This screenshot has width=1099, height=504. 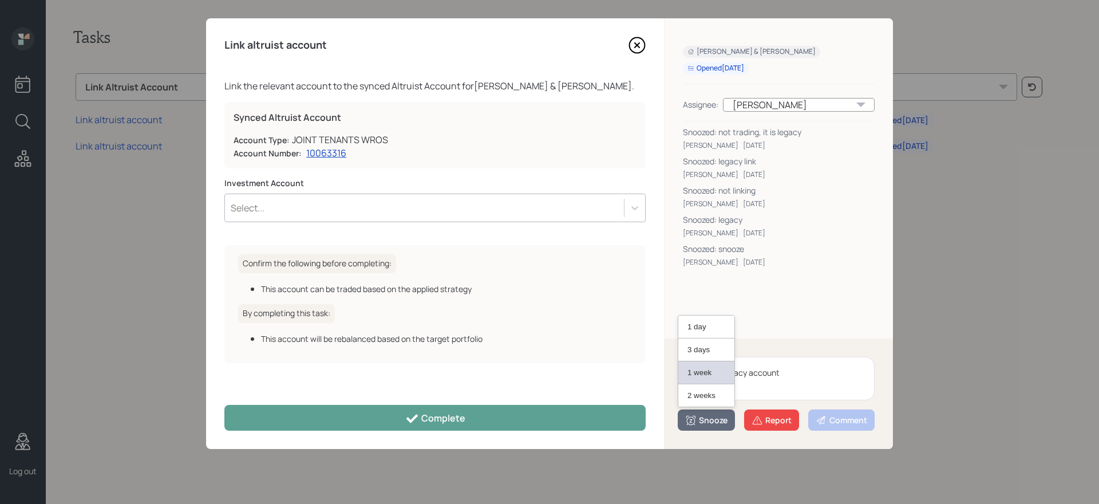 What do you see at coordinates (772, 420) in the screenshot?
I see `button: Report` at bounding box center [772, 420].